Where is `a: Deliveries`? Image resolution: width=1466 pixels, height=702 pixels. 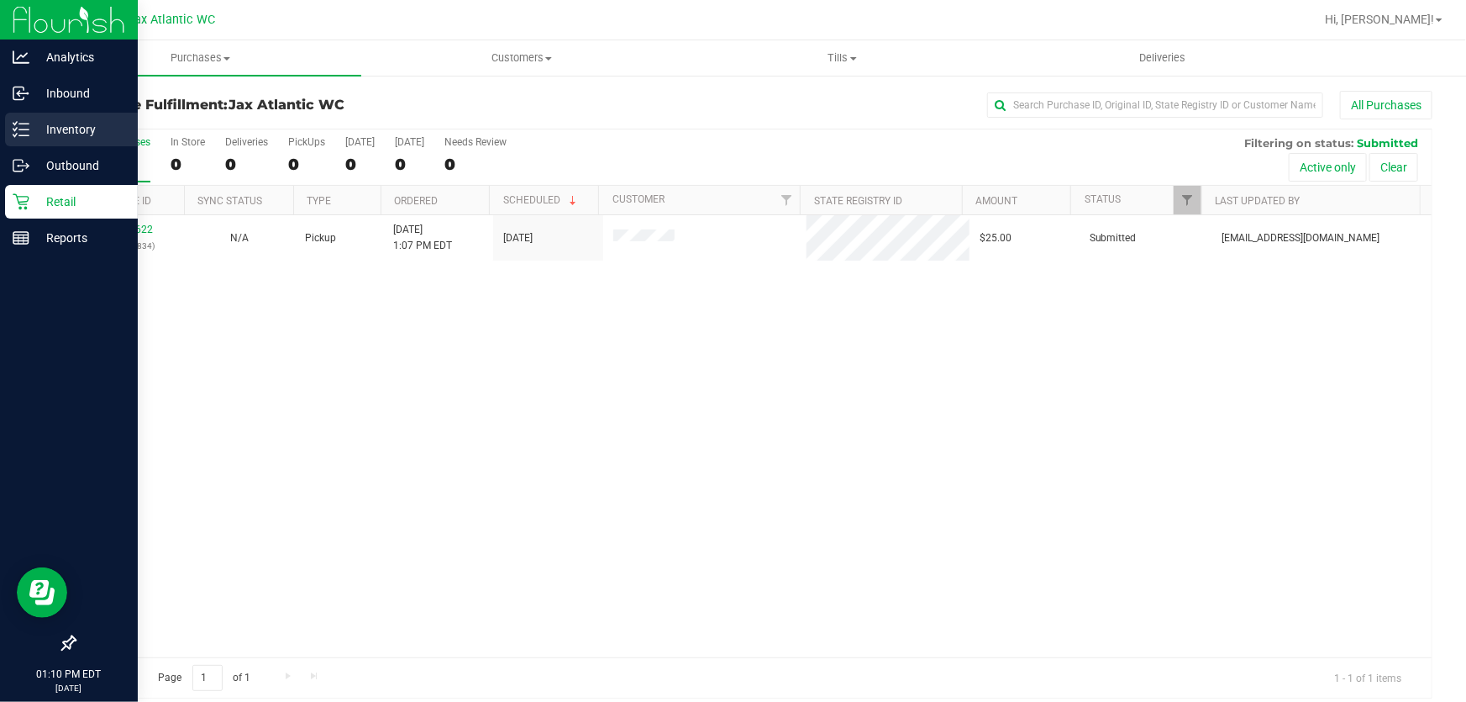 a: Deliveries is located at coordinates (1163, 58).